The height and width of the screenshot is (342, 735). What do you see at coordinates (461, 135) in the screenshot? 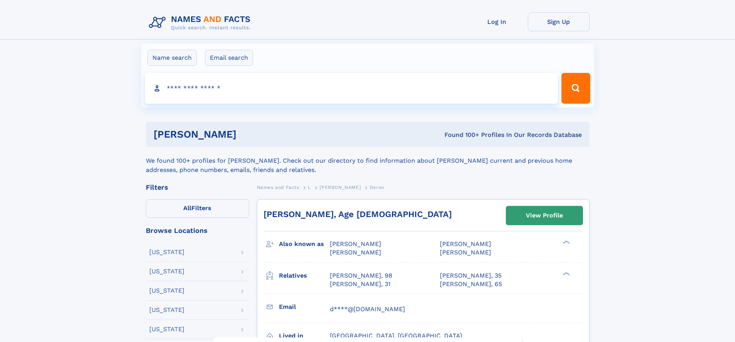
I see `div: Found 100+ Profiles In Our Records Database` at bounding box center [461, 135].